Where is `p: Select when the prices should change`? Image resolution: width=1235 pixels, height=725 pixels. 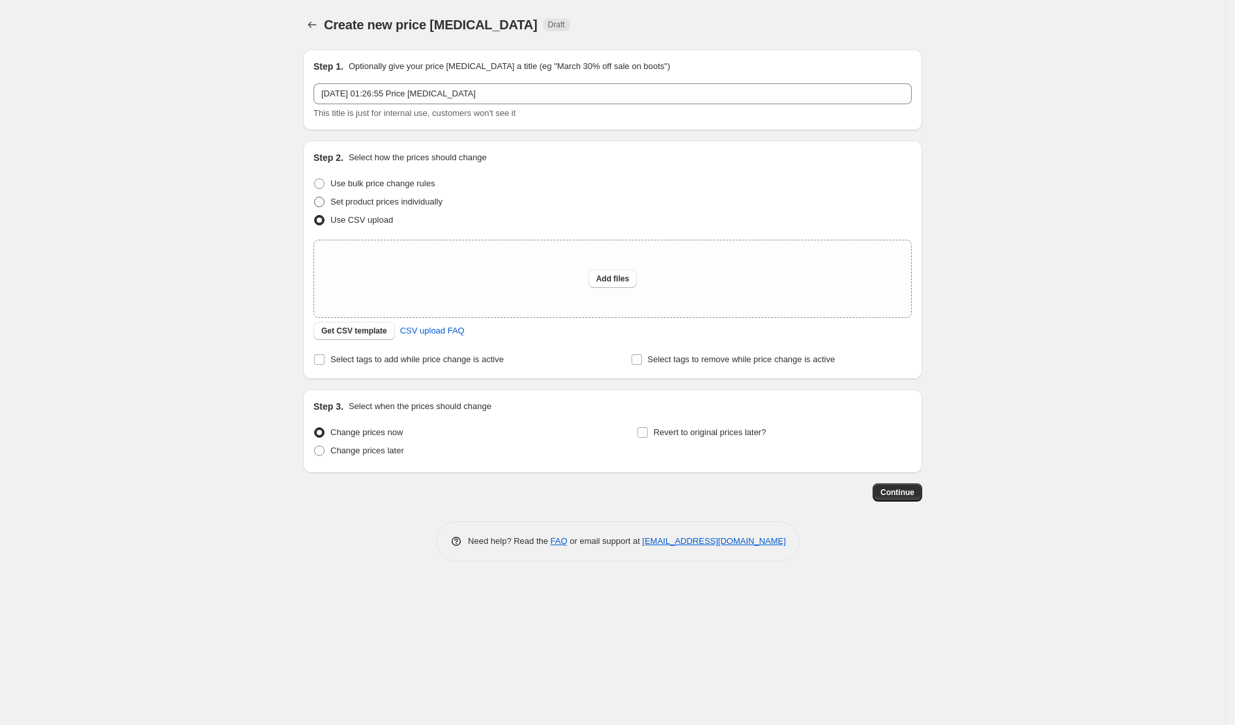 p: Select when the prices should change is located at coordinates (420, 407).